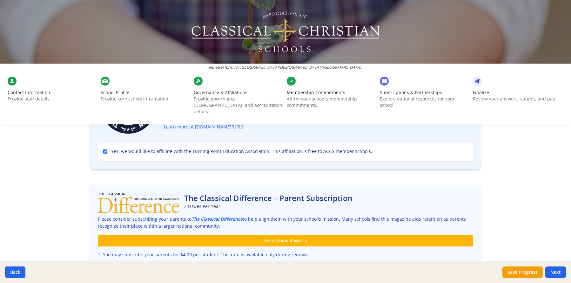 This screenshot has width=571, height=283. I want to click on a: The Classical Difference, so click(217, 219).